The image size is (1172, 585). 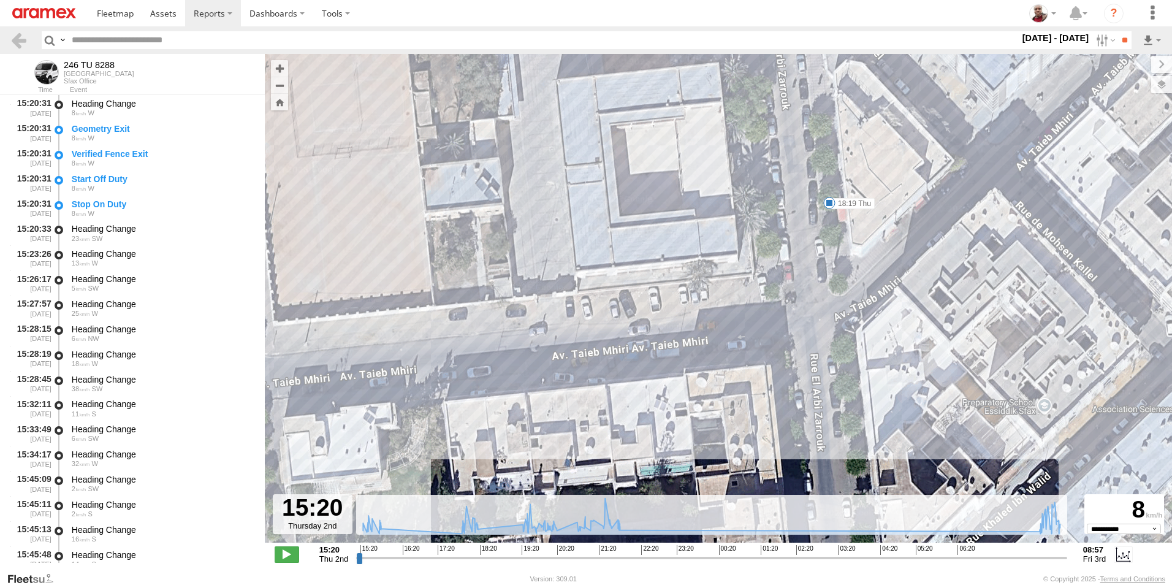 I want to click on span: 2, so click(x=79, y=513).